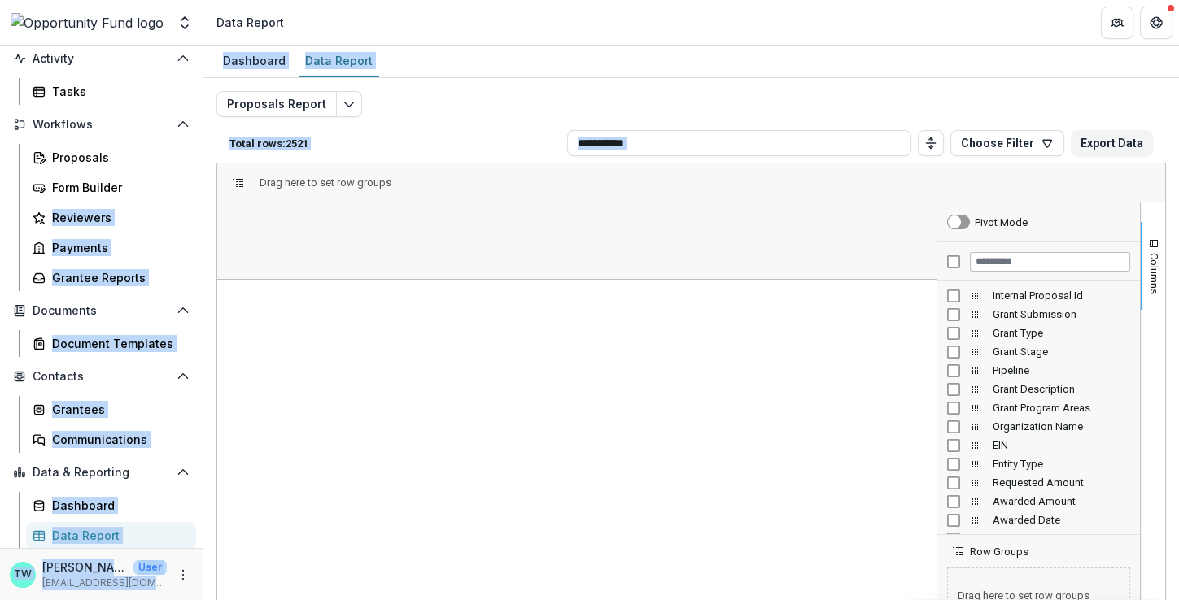  Describe the element at coordinates (1061, 370) in the screenshot. I see `span: Pipeline` at that location.